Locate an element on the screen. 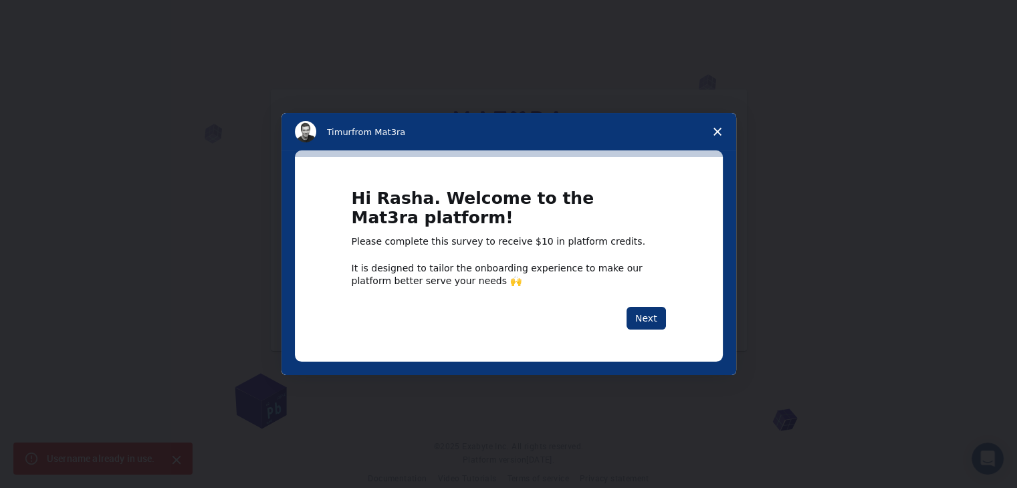 The image size is (1017, 488). span: Close survey is located at coordinates (717, 132).